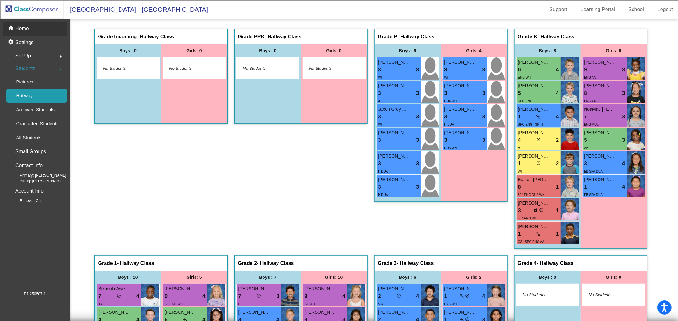 The image size is (678, 321). Describe the element at coordinates (339, 81) in the screenshot. I see `div: Print` at that location.